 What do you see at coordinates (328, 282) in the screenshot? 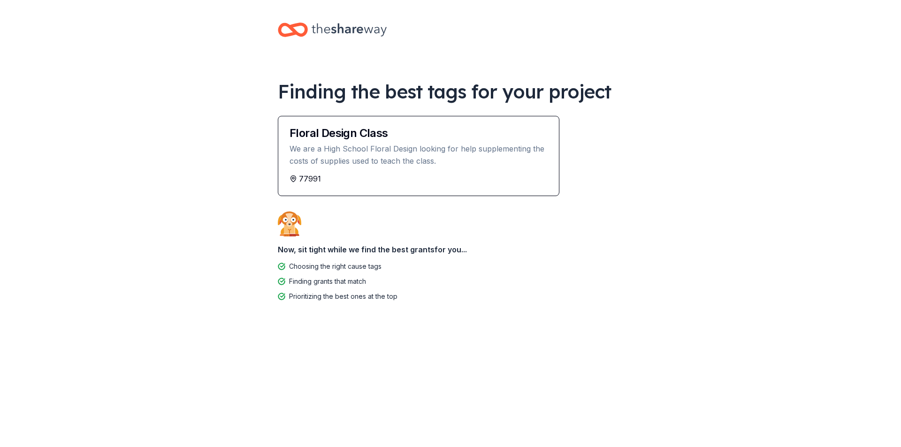
I see `div: Finding grants that match` at bounding box center [328, 282].